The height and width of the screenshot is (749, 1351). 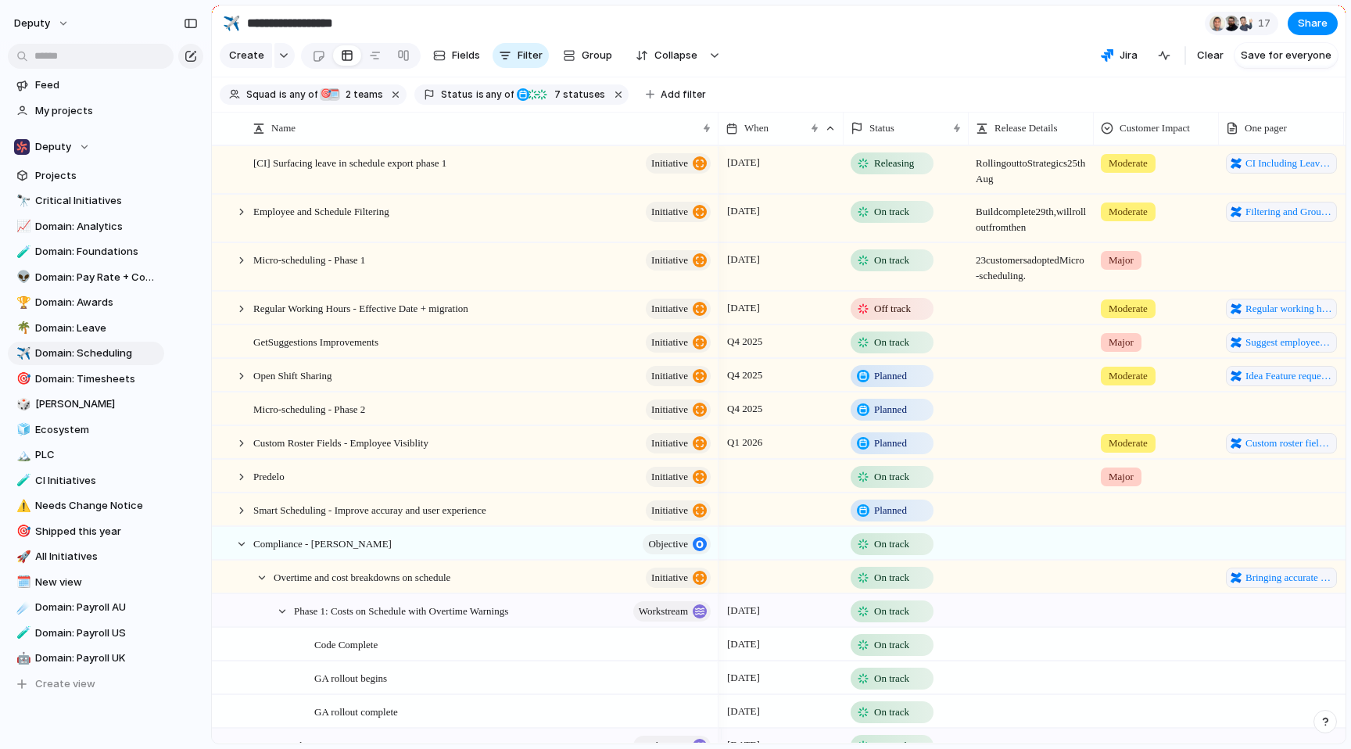 I want to click on span: Feed, so click(x=97, y=85).